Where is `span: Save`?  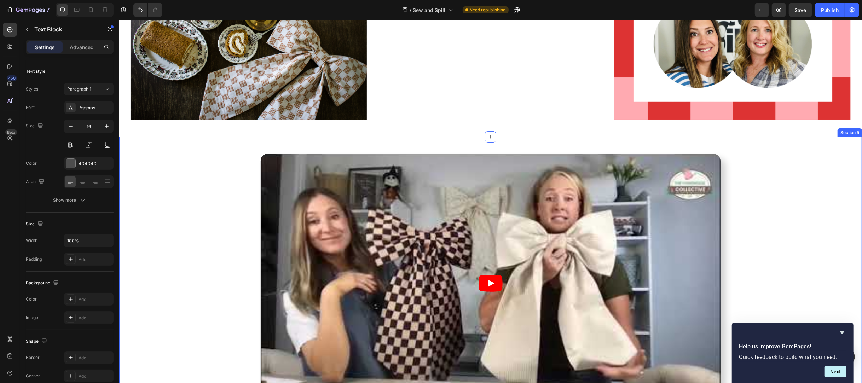
span: Save is located at coordinates (800, 10).